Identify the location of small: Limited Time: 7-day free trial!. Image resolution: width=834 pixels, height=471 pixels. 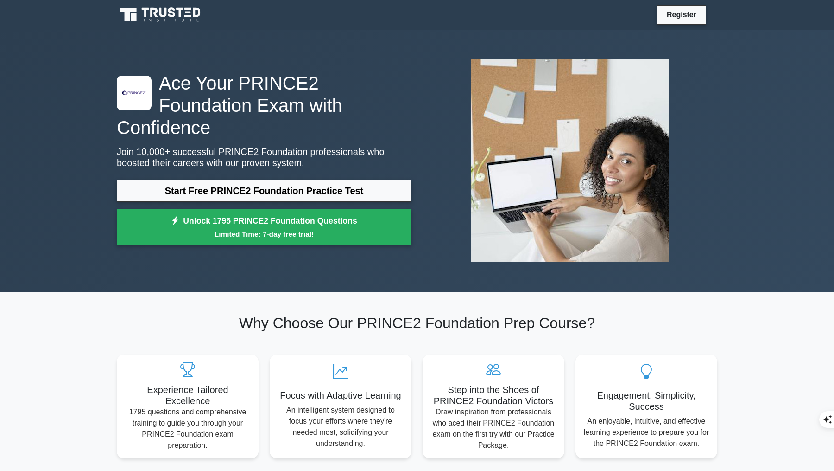
(264, 234).